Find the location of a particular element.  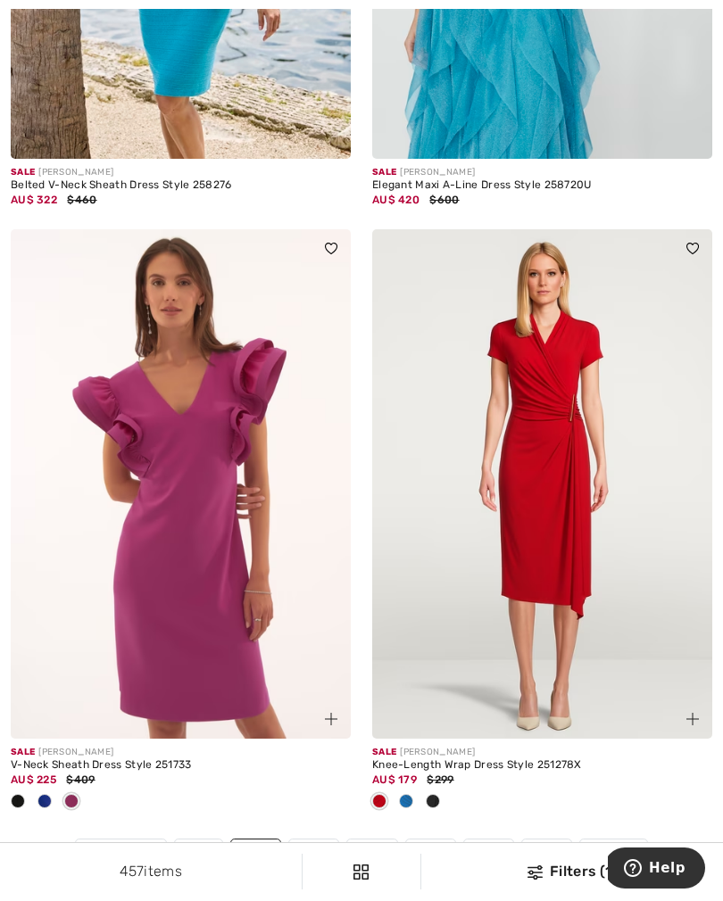

a: 7 is located at coordinates (546, 851).